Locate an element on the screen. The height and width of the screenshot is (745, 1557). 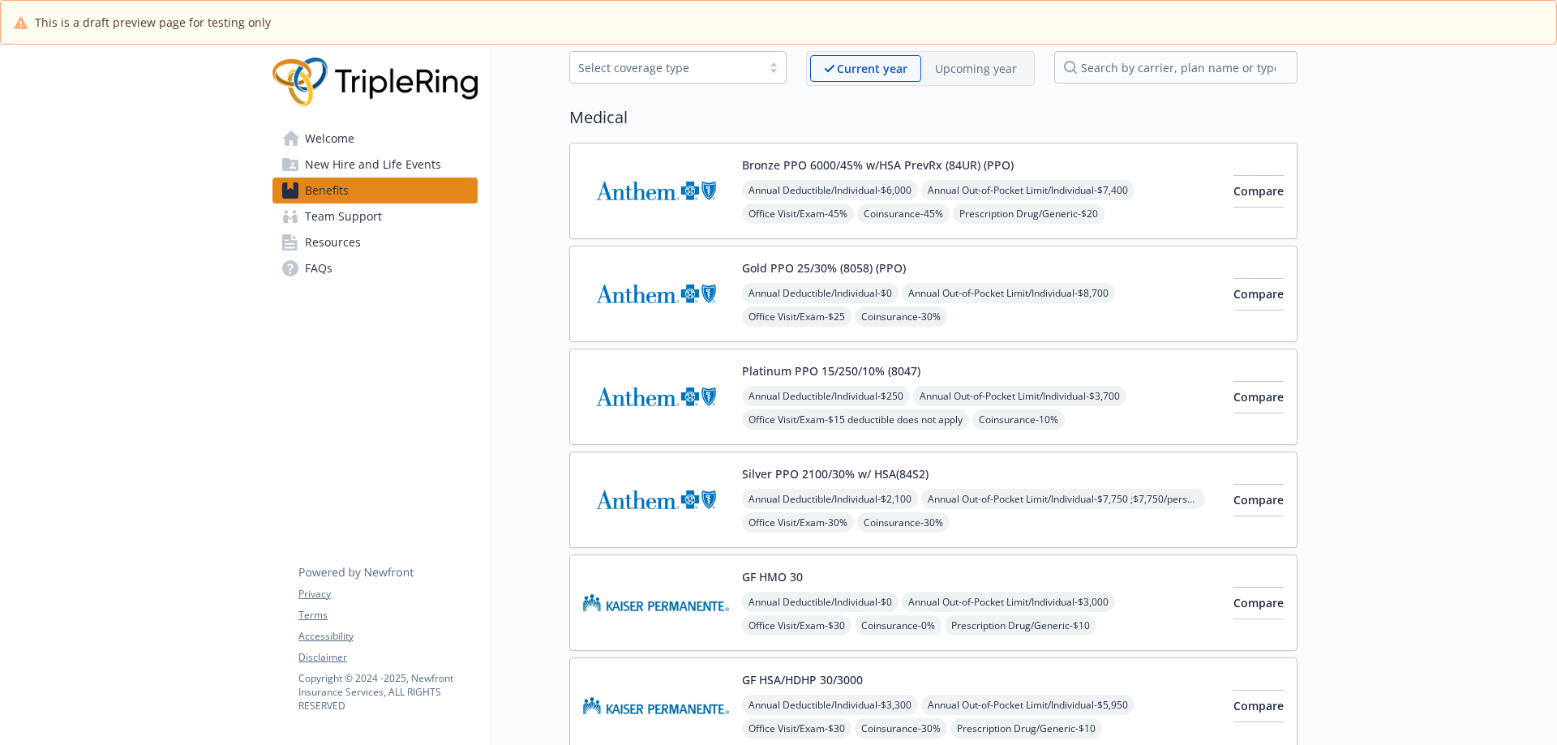
p: Copyright © 2024 - 2025 , Newfront Insurance Services, ALL RIGHTS RESERVED is located at coordinates (388, 692).